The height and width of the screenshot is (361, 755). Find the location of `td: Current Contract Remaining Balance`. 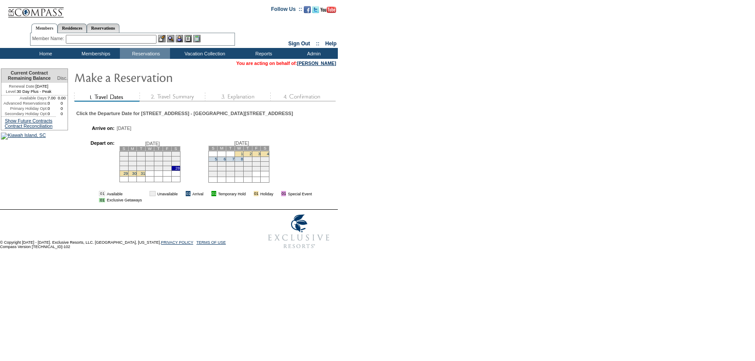

td: Current Contract Remaining Balance is located at coordinates (28, 76).